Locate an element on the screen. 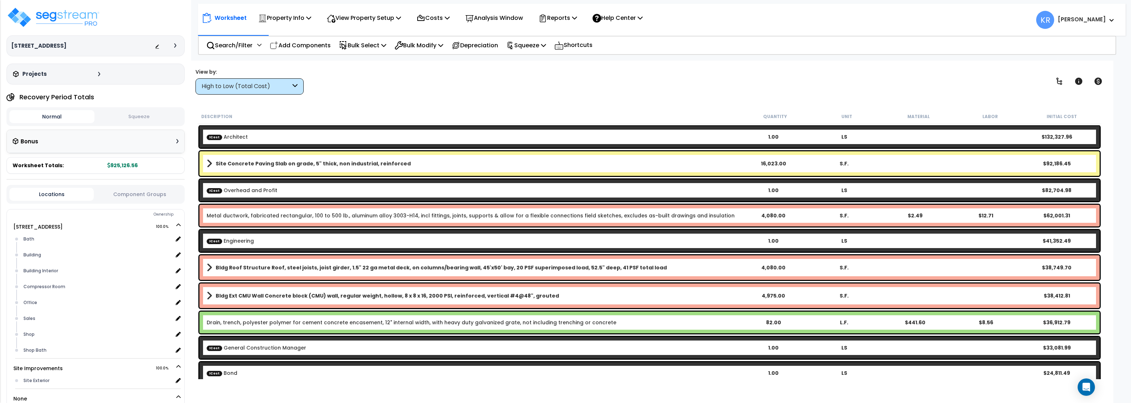 Image resolution: width=1131 pixels, height=403 pixels. div: 16,023.00 is located at coordinates (774, 163).